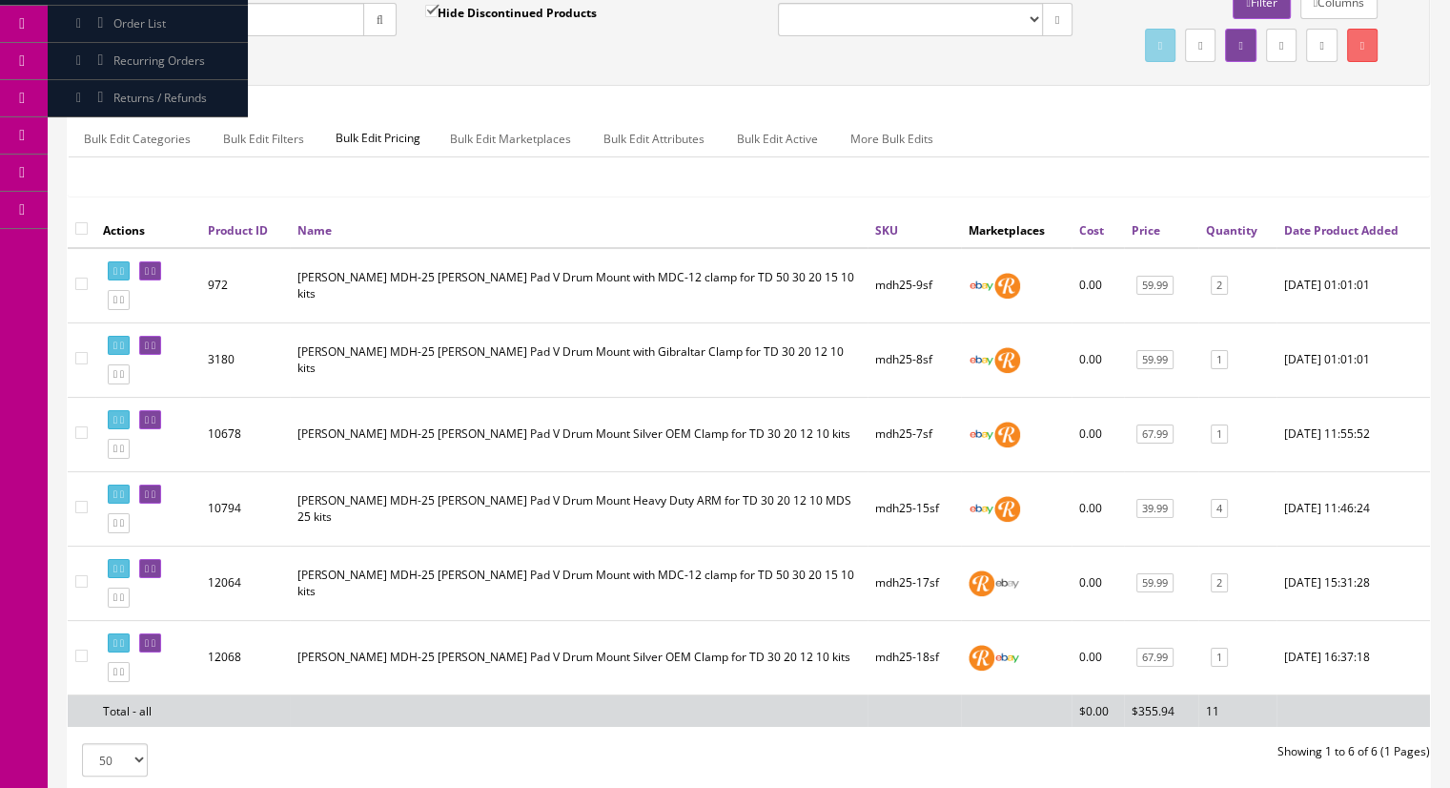 The width and height of the screenshot is (1450, 788). What do you see at coordinates (1098, 751) in the screenshot?
I see `div: Showing 1 to 6 of 6 (1 Pages)` at bounding box center [1098, 751].